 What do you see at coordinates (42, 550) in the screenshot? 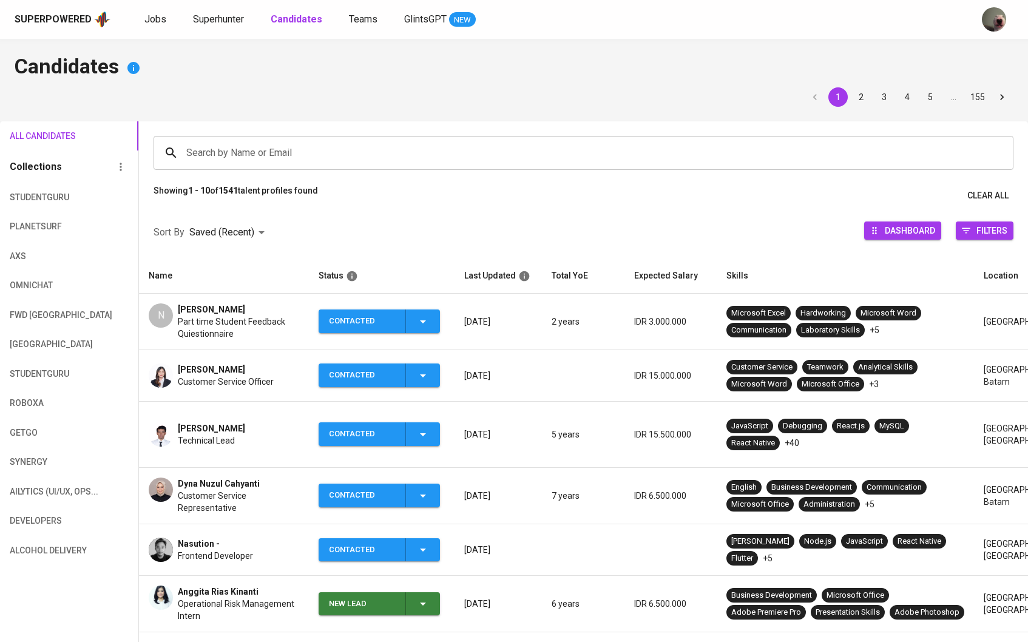
I see `span: Alcohol Delivery` at bounding box center [42, 550].